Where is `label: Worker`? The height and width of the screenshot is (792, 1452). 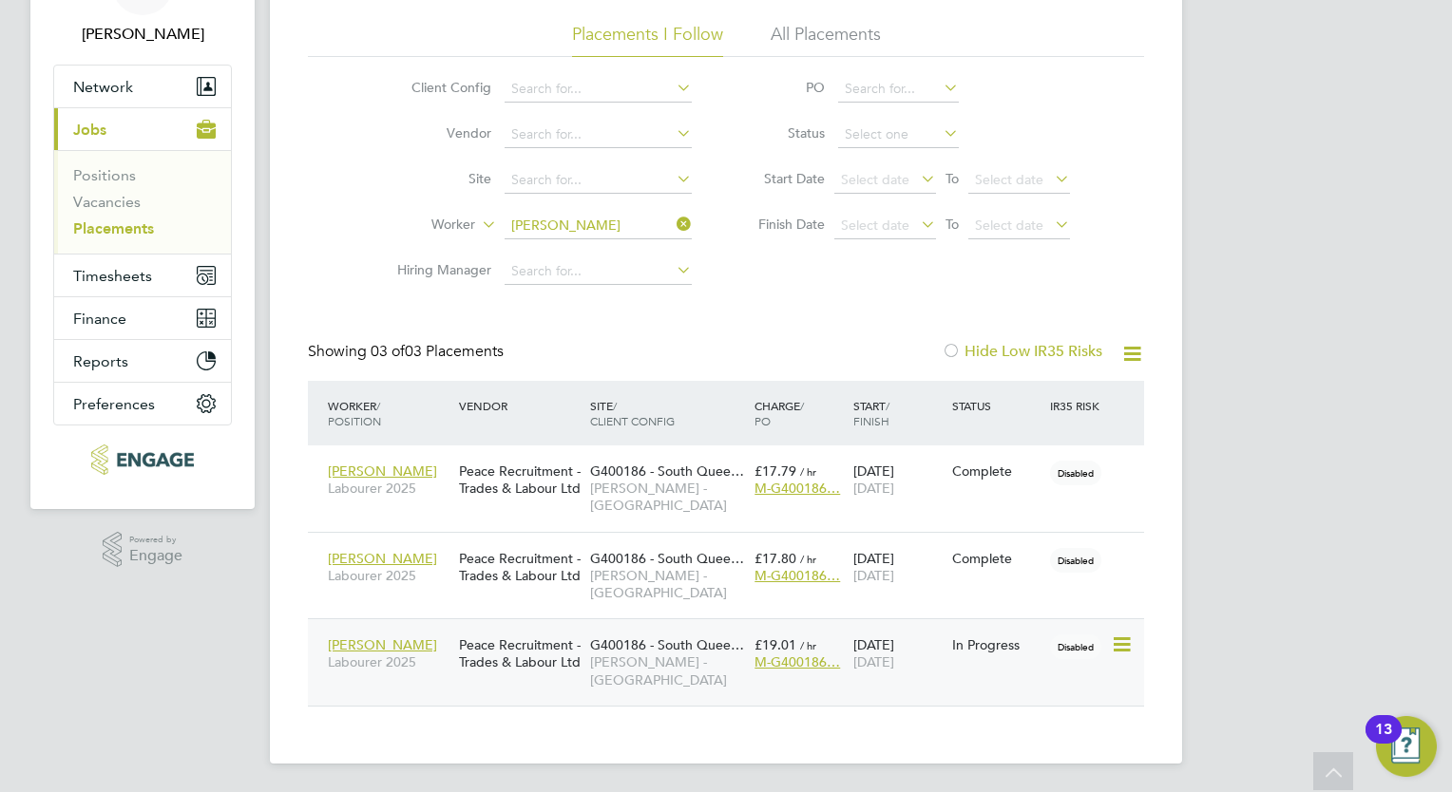 label: Worker is located at coordinates (420, 225).